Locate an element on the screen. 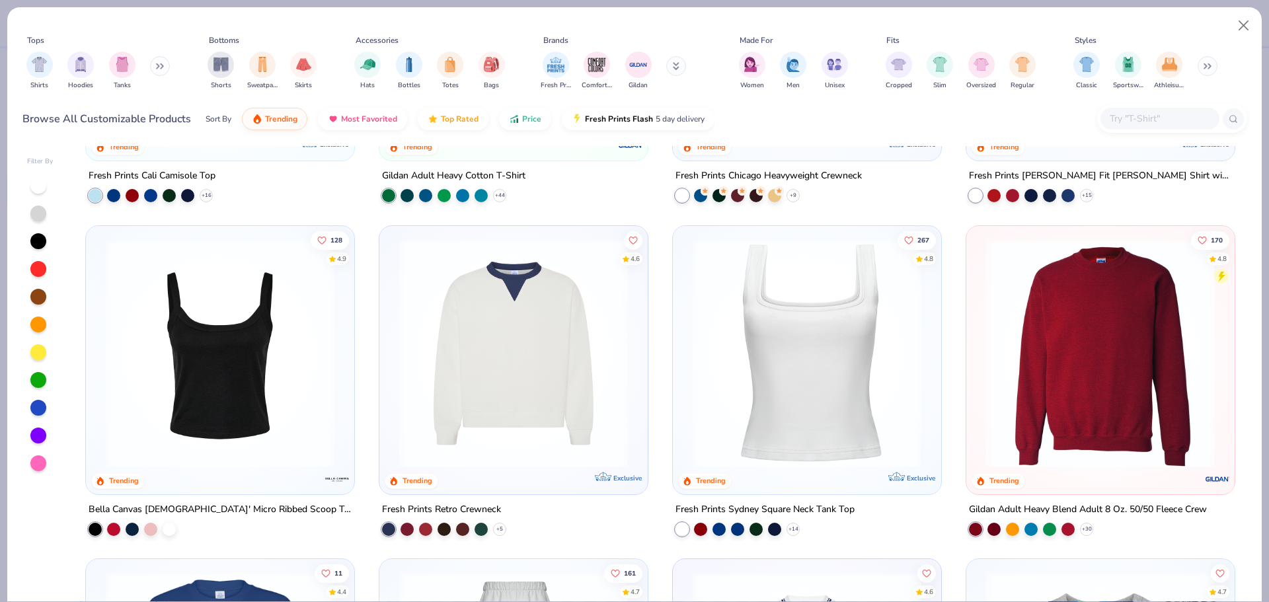  div: filter for Gildan is located at coordinates (638, 71).